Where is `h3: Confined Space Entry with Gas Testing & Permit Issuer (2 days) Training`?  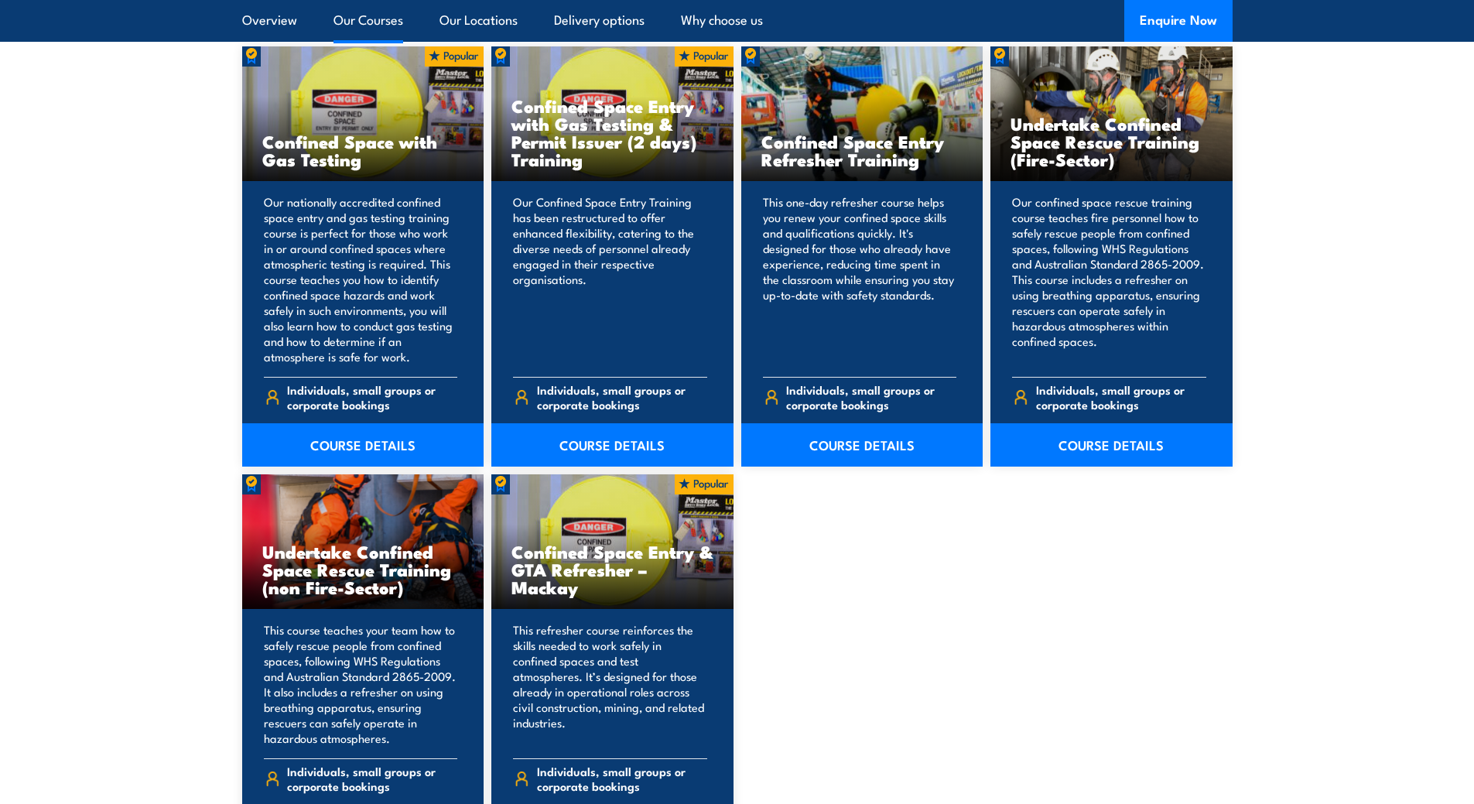 h3: Confined Space Entry with Gas Testing & Permit Issuer (2 days) Training is located at coordinates (612, 132).